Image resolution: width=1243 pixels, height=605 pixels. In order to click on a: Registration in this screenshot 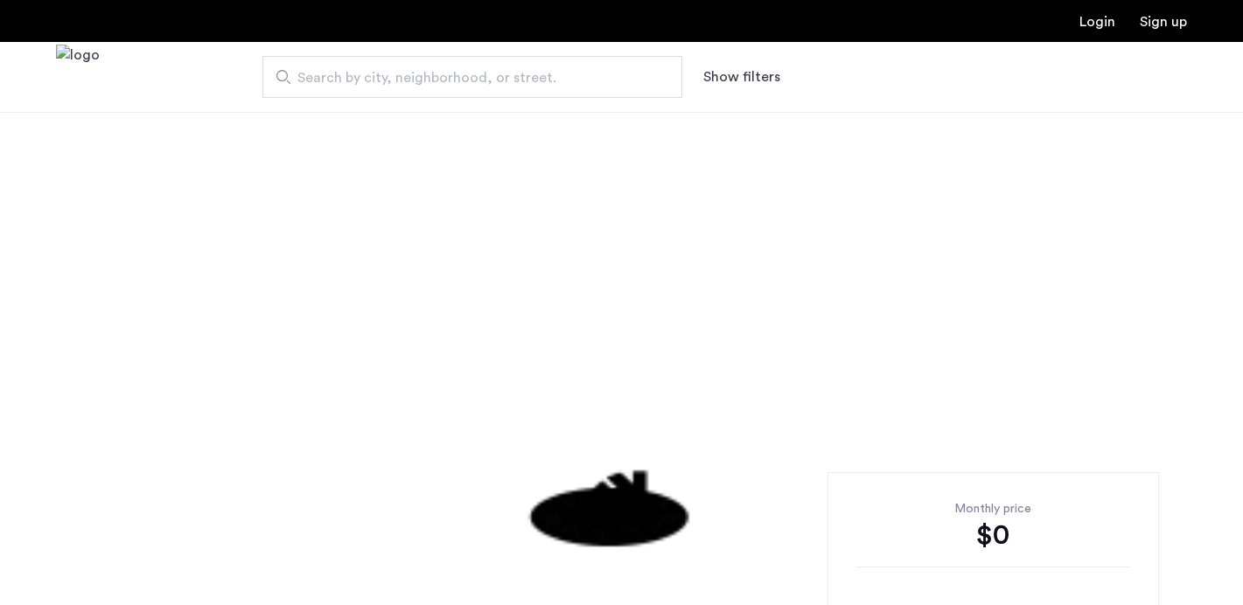, I will do `click(1163, 22)`.